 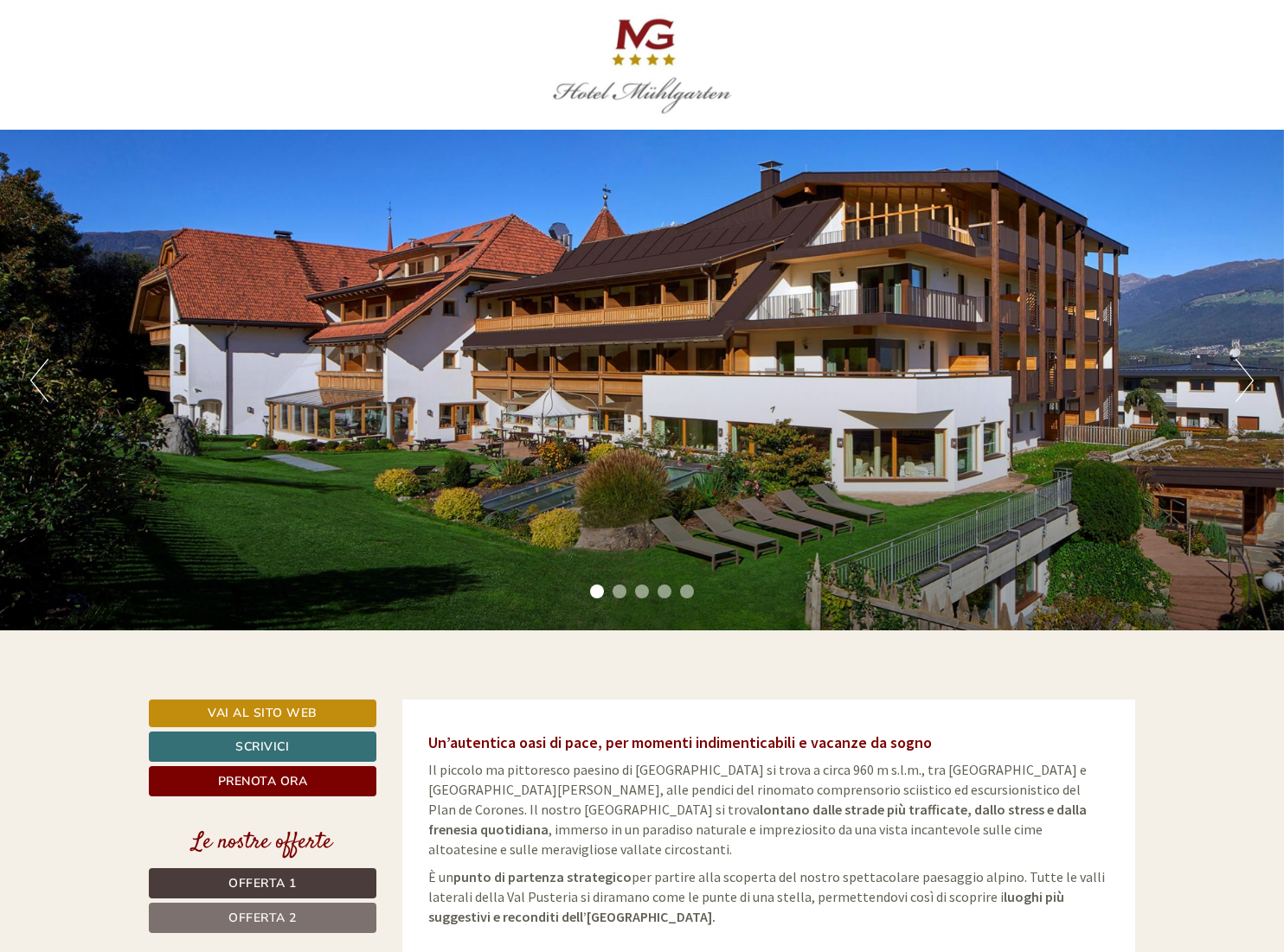 I want to click on button: Previous, so click(x=39, y=381).